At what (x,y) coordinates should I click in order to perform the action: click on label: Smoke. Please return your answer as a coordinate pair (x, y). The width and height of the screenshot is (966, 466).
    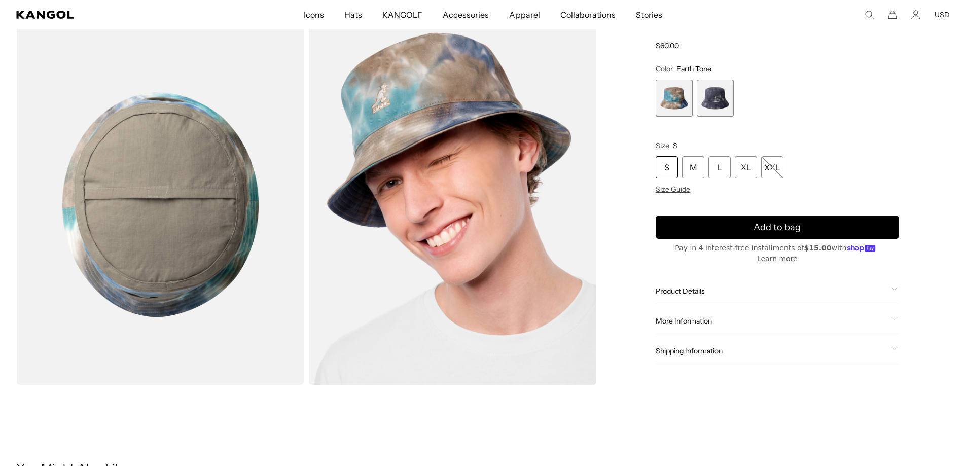
    Looking at the image, I should click on (715, 98).